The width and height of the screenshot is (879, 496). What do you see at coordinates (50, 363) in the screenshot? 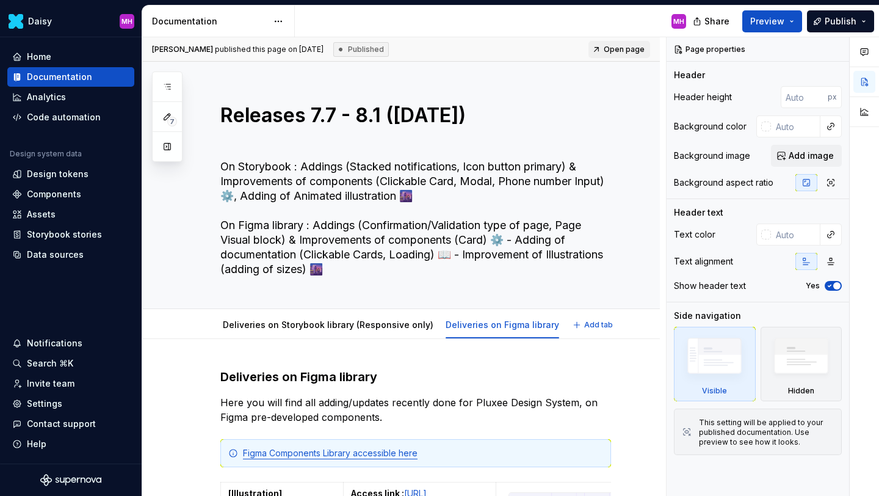
I see `div: Search ⌘K` at bounding box center [50, 363].